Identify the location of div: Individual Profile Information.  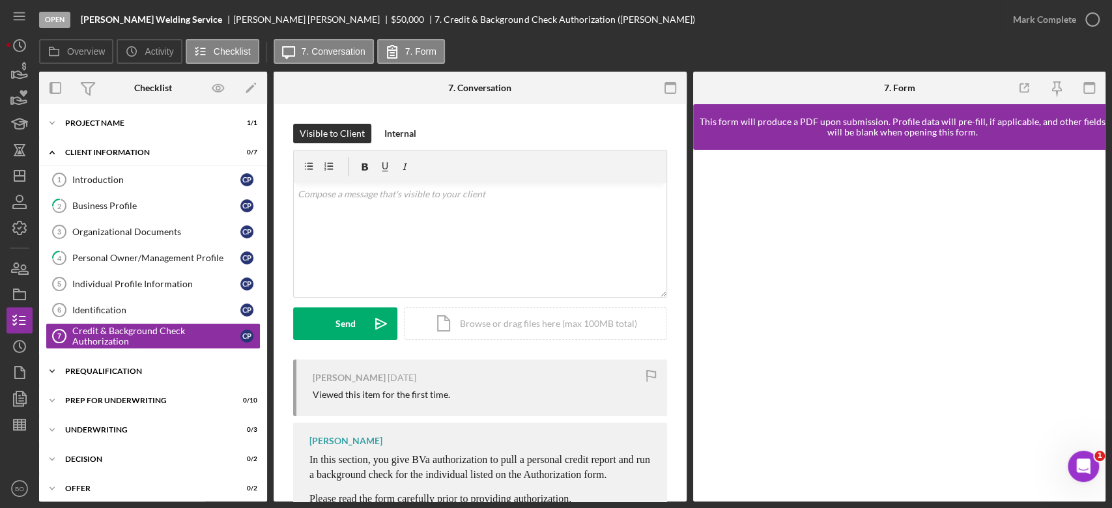
(156, 284).